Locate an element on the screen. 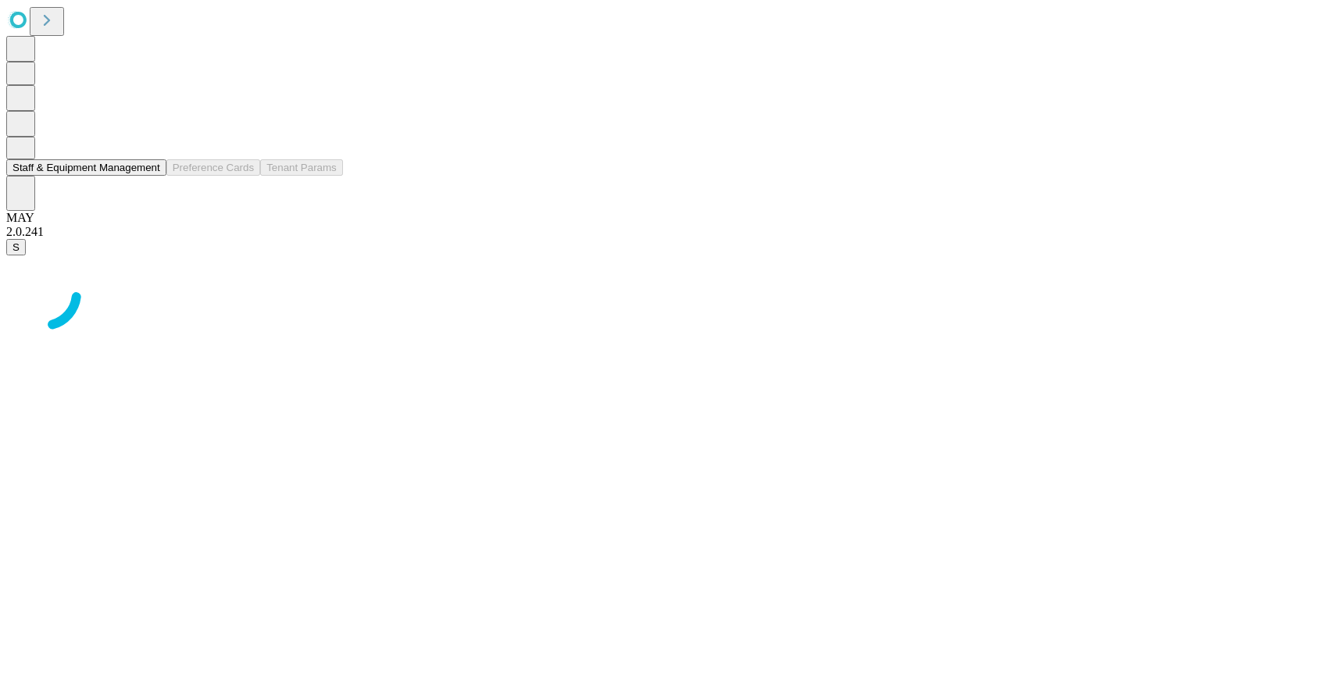 This screenshot has height=699, width=1336. div: MAY is located at coordinates (668, 218).